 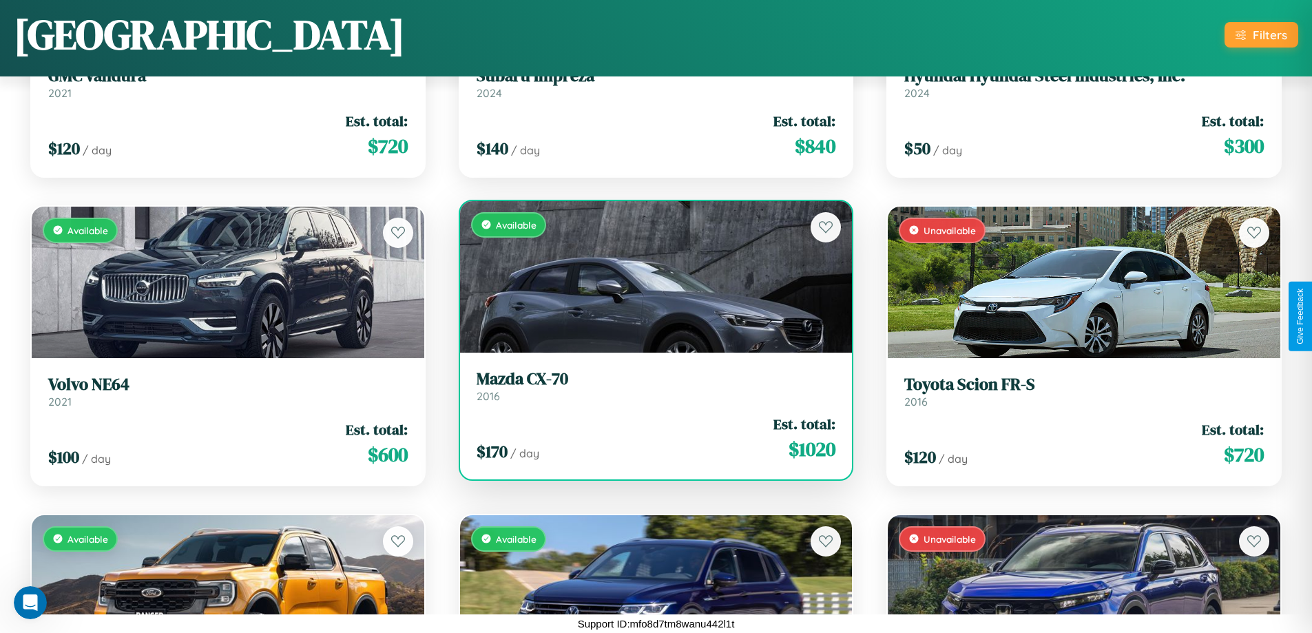 I want to click on p: Support ID: mfo8d7tm8wanu442l1t, so click(x=656, y=623).